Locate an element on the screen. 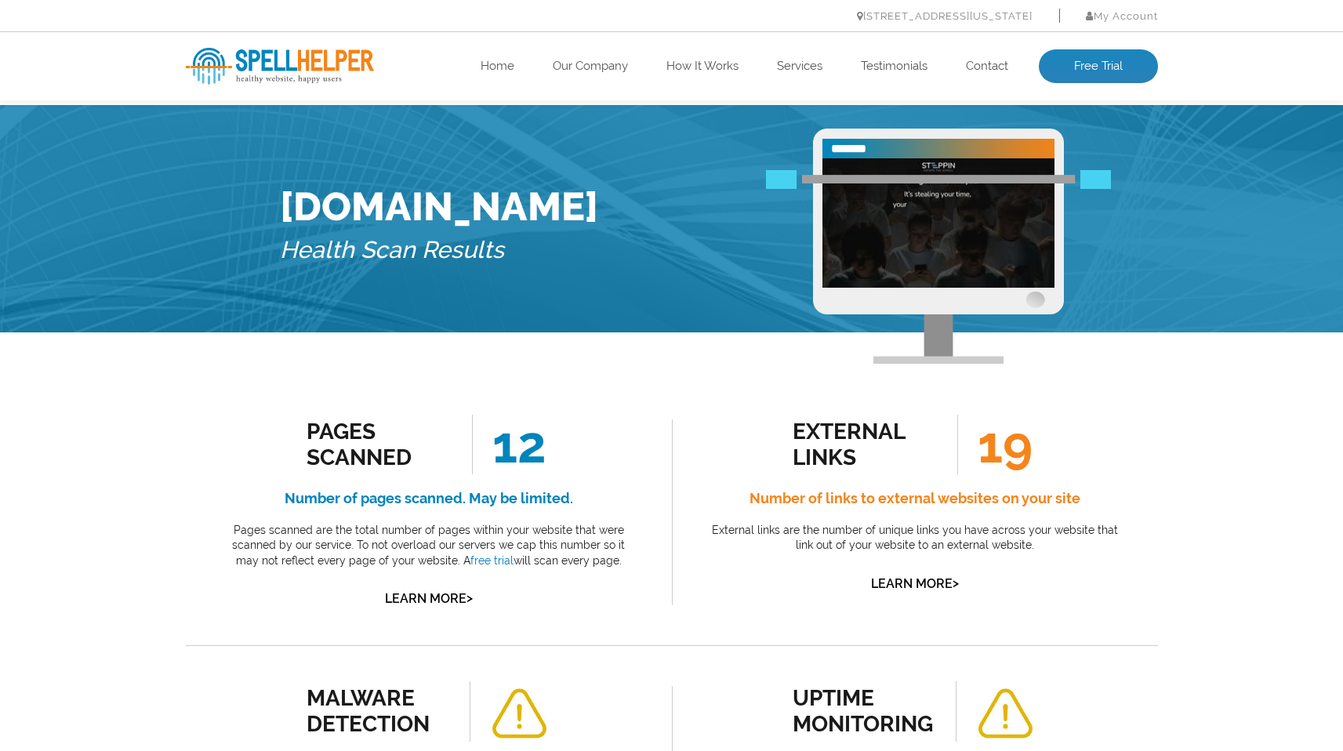  img: Free Website Analysis is located at coordinates (939, 223).